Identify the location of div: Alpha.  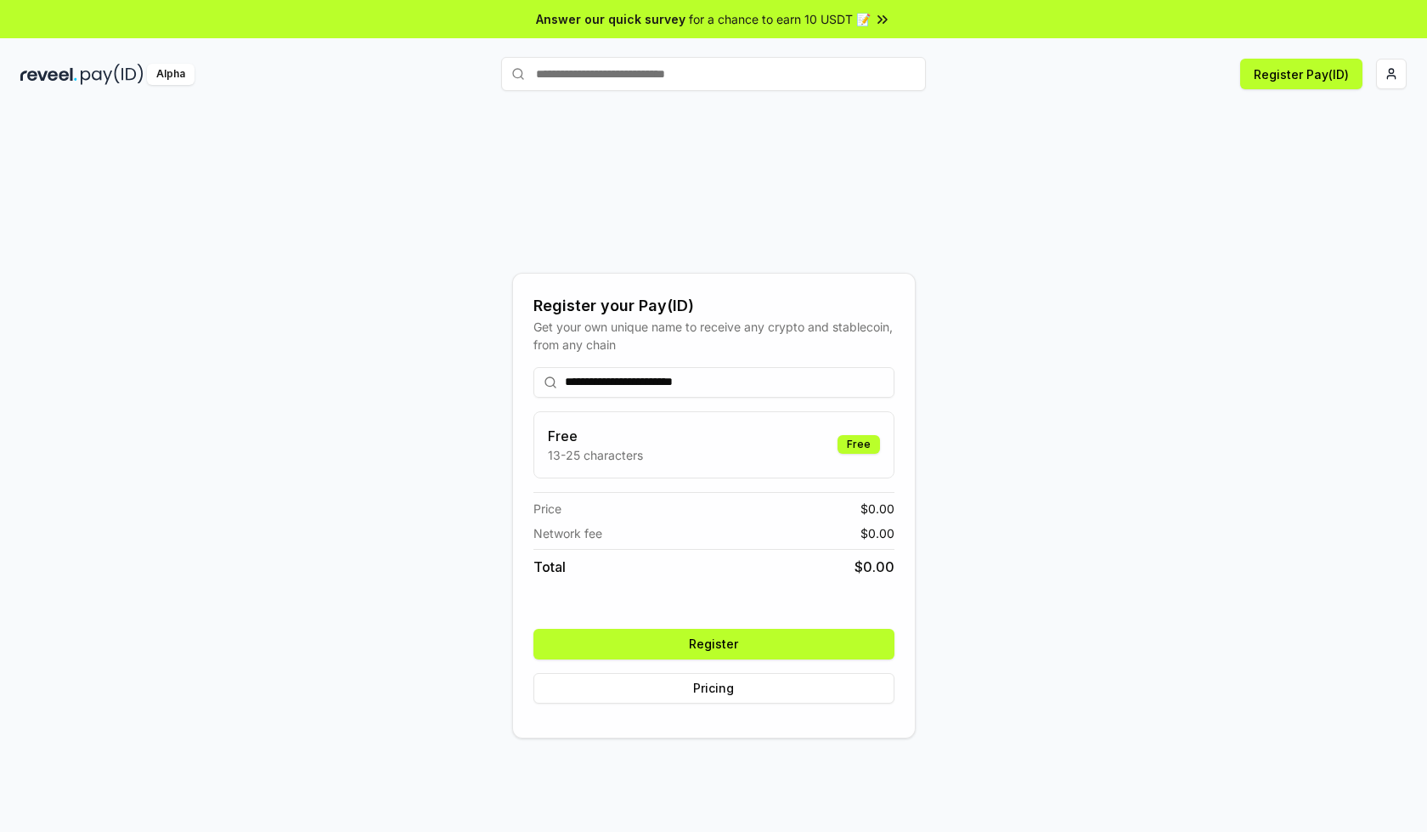
(171, 74).